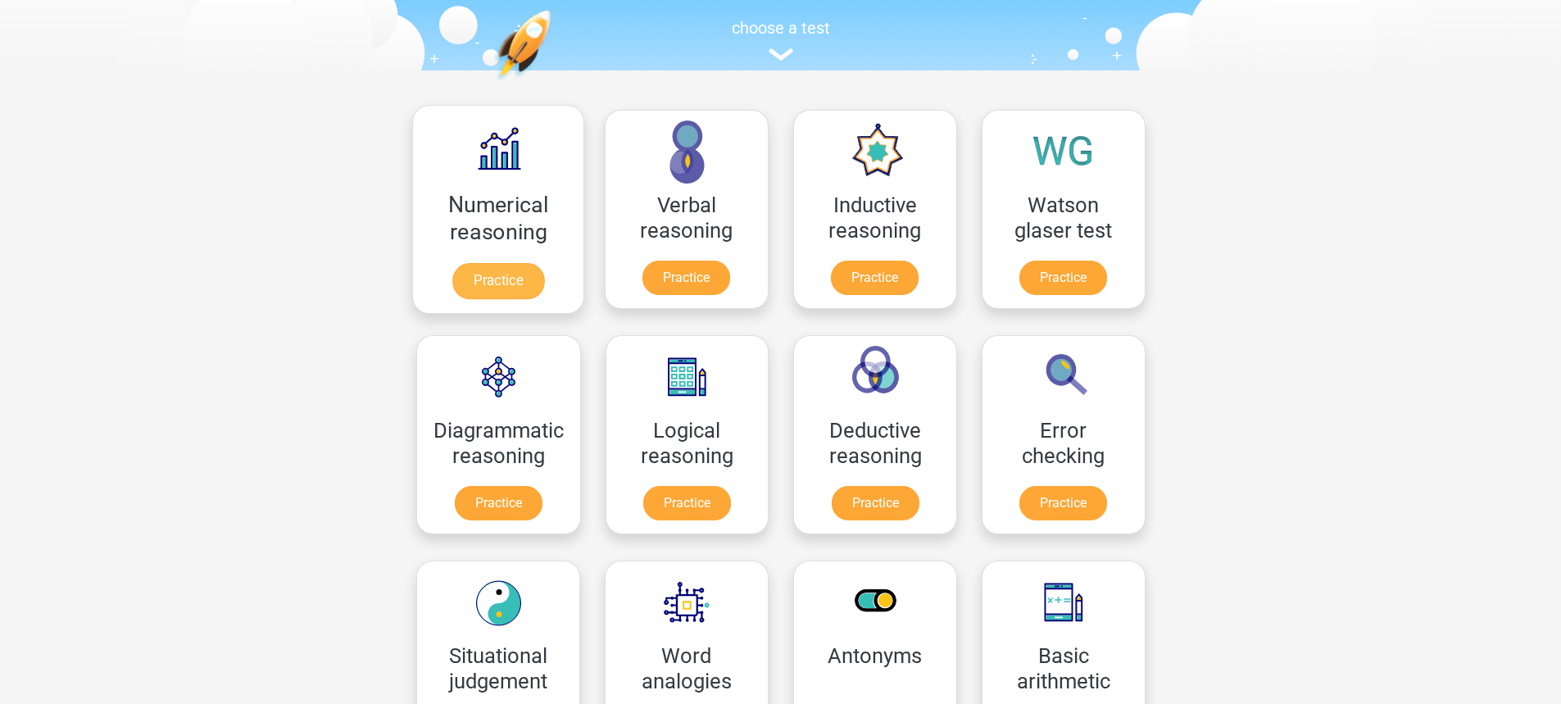 The image size is (1561, 704). Describe the element at coordinates (781, 39) in the screenshot. I see `a: choose a test` at that location.